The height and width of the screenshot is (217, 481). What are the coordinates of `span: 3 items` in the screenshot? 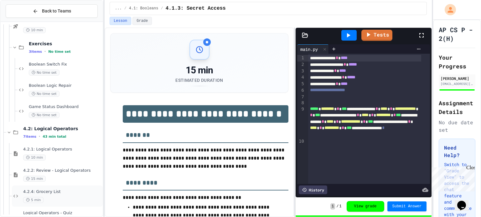 It's located at (35, 52).